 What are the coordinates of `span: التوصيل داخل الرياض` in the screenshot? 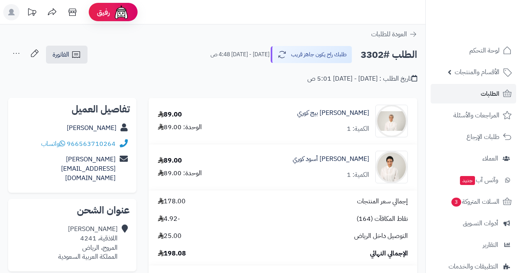 It's located at (381, 236).